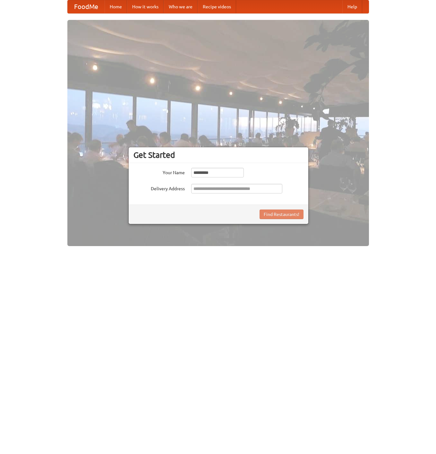 The width and height of the screenshot is (436, 454). I want to click on h3: Get Started, so click(219, 155).